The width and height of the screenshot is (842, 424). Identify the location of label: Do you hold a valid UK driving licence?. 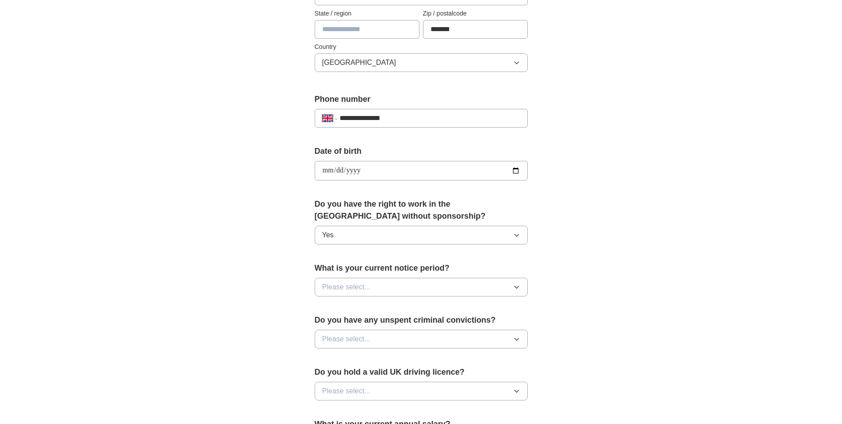
(421, 372).